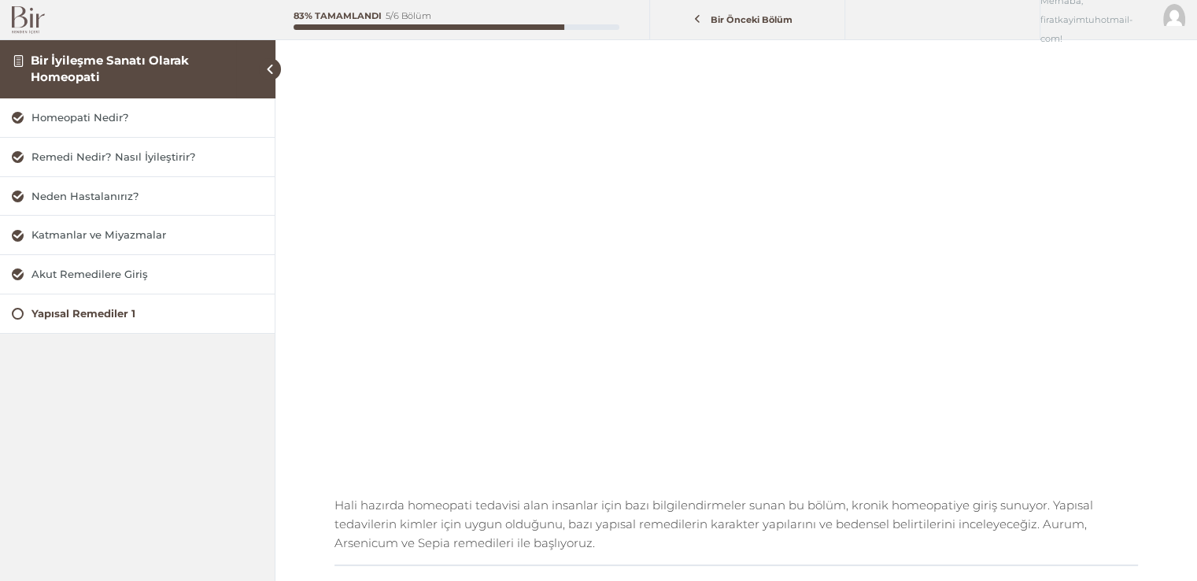  Describe the element at coordinates (137, 313) in the screenshot. I see `a: Yapısal Remediler 1` at that location.